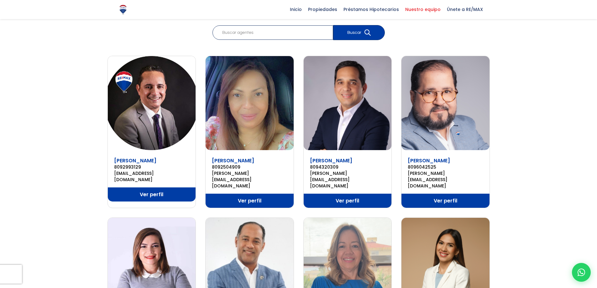 The height and width of the screenshot is (288, 597). I want to click on img: Aida Franco, so click(250, 103).